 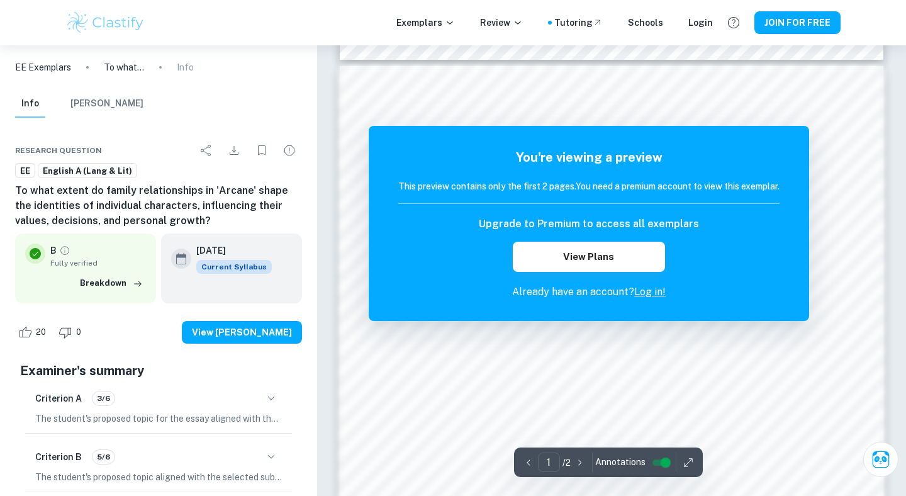 I want to click on h6: This preview contains only the first 2 pages. You need a premium account to view this exemplar., so click(x=589, y=186).